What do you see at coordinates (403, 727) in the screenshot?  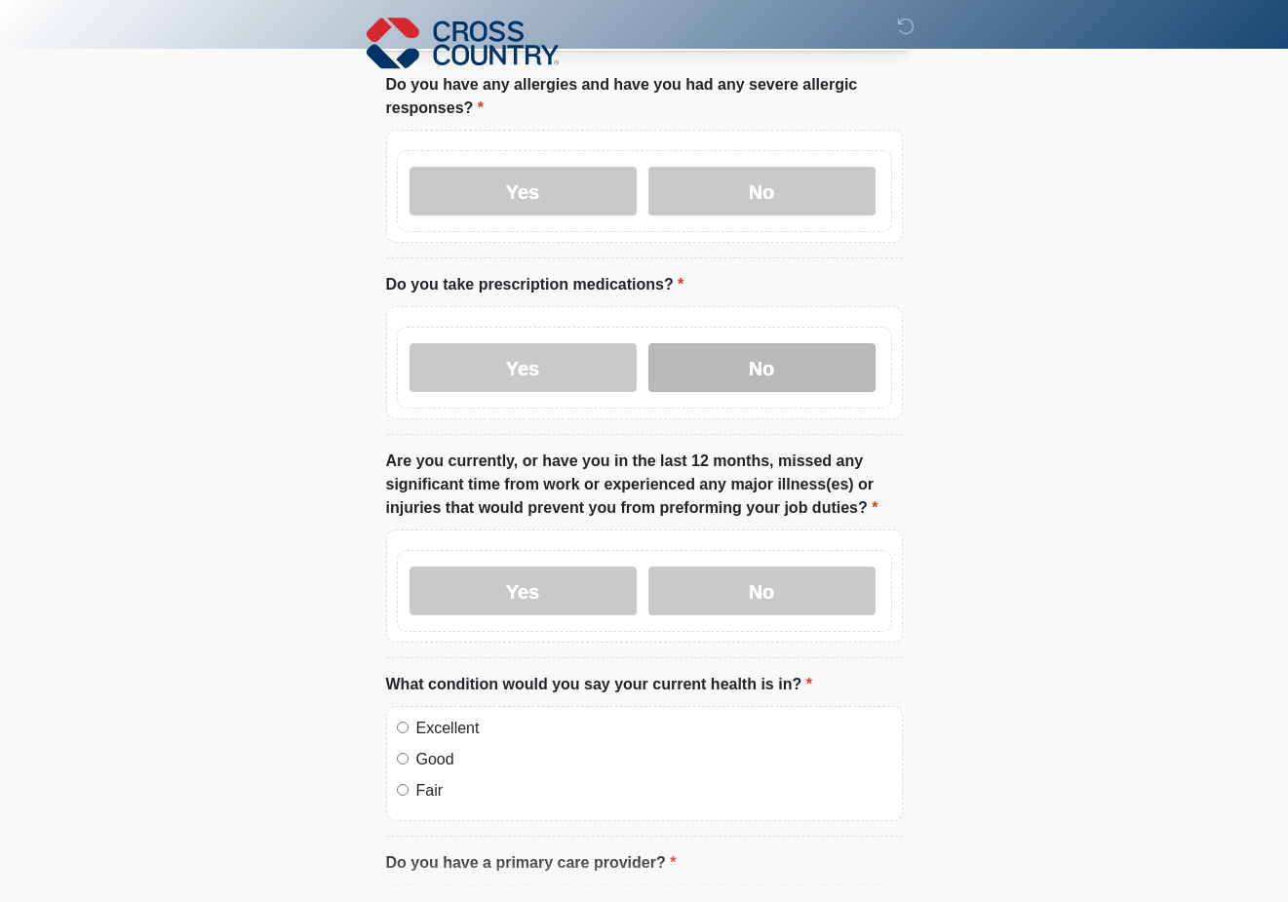 I see `input: Excellent` at bounding box center [403, 727].